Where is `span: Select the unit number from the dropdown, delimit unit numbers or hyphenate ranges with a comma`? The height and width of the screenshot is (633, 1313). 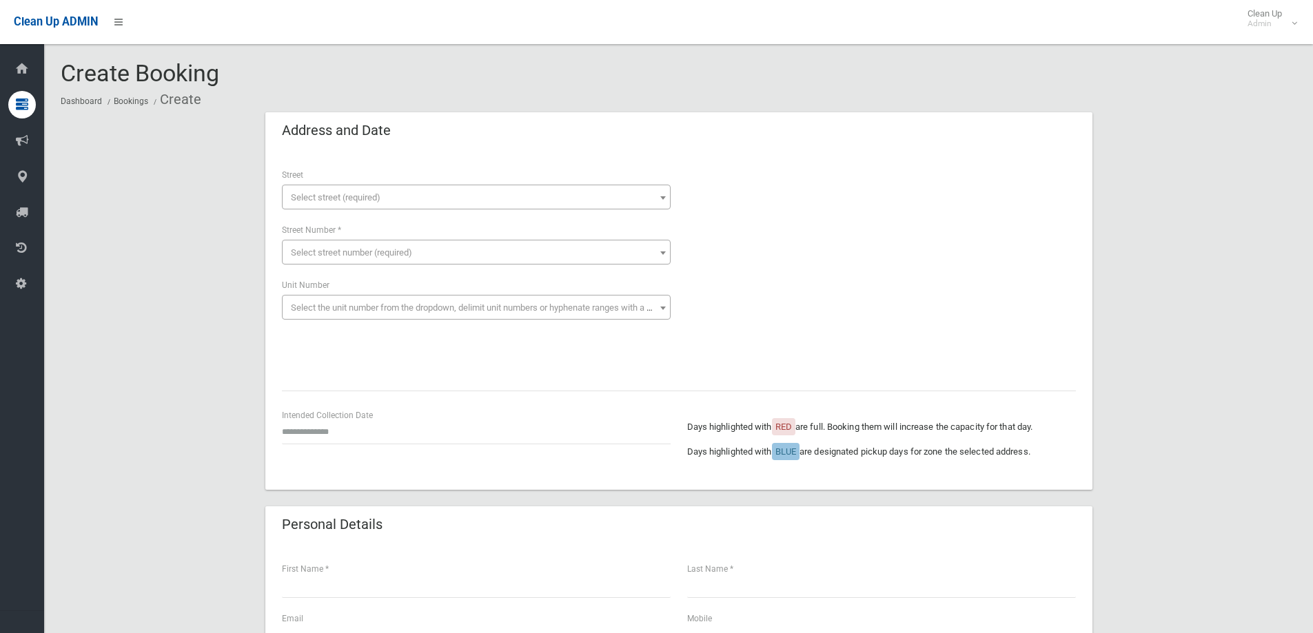
span: Select the unit number from the dropdown, delimit unit numbers or hyphenate ranges with a comma is located at coordinates (483, 307).